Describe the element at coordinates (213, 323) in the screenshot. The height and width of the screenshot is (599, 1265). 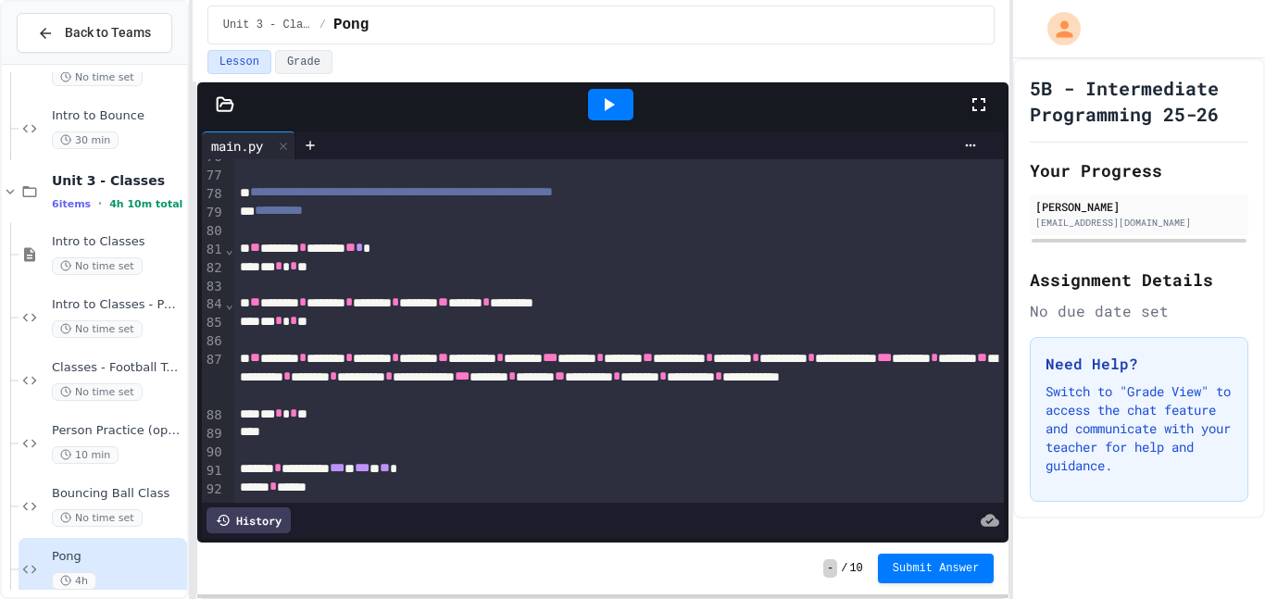
I see `div: 85` at that location.